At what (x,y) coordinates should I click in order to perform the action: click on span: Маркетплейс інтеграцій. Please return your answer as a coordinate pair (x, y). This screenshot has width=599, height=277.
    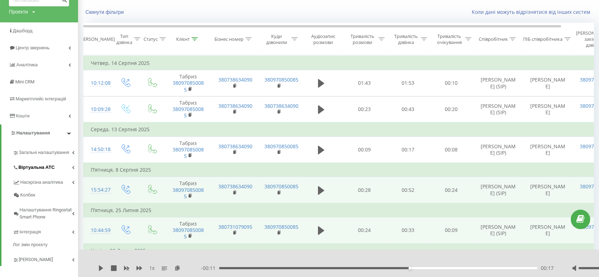
    Looking at the image, I should click on (41, 99).